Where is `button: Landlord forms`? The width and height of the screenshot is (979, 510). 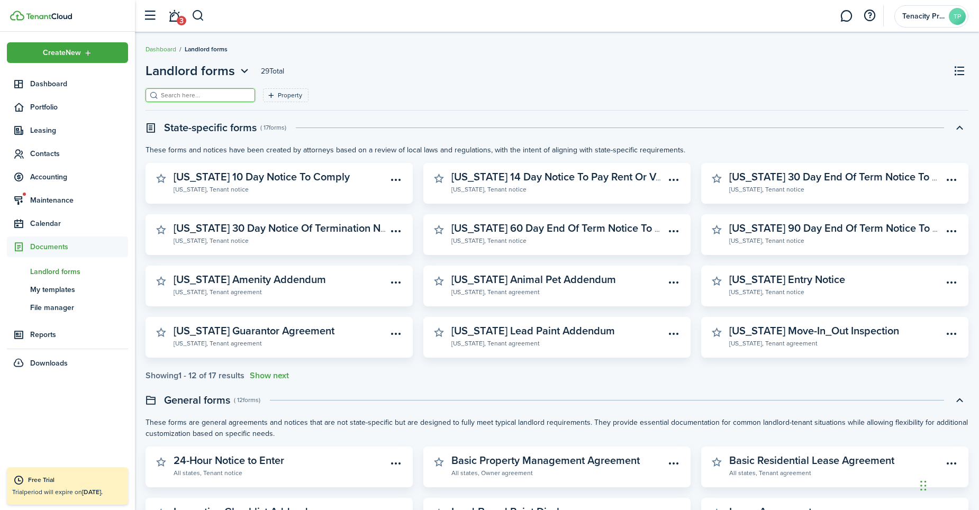 button: Landlord forms is located at coordinates (199, 71).